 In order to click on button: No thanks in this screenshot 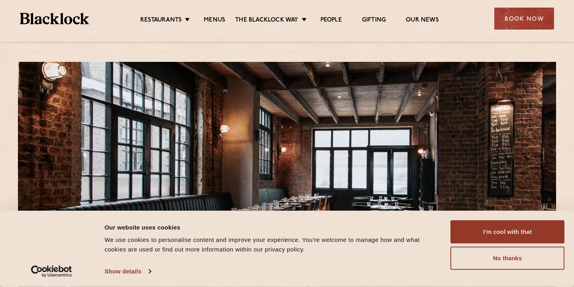, I will do `click(508, 258)`.